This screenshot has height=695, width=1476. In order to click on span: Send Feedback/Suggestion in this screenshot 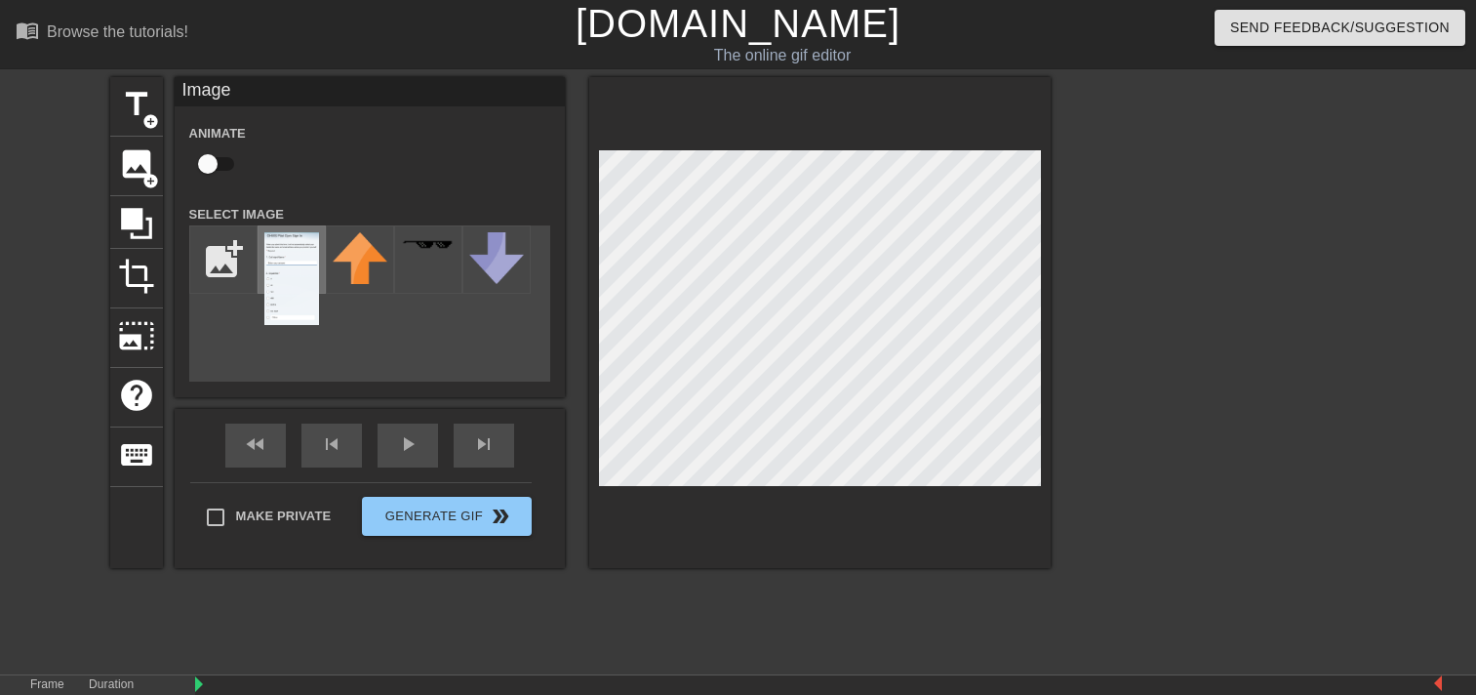, I will do `click(1340, 27)`.